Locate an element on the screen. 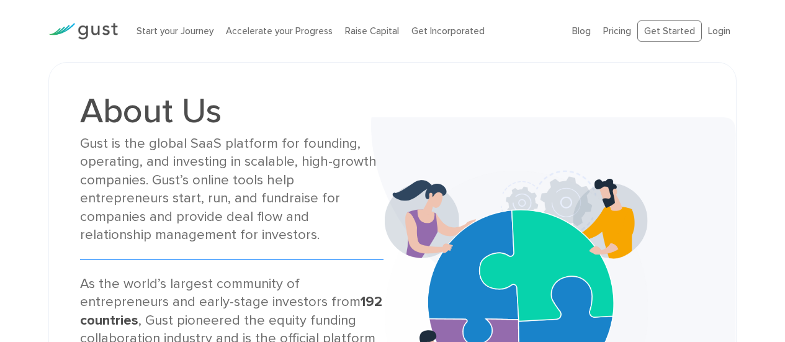 The height and width of the screenshot is (342, 785). h1: About Us is located at coordinates (231, 111).